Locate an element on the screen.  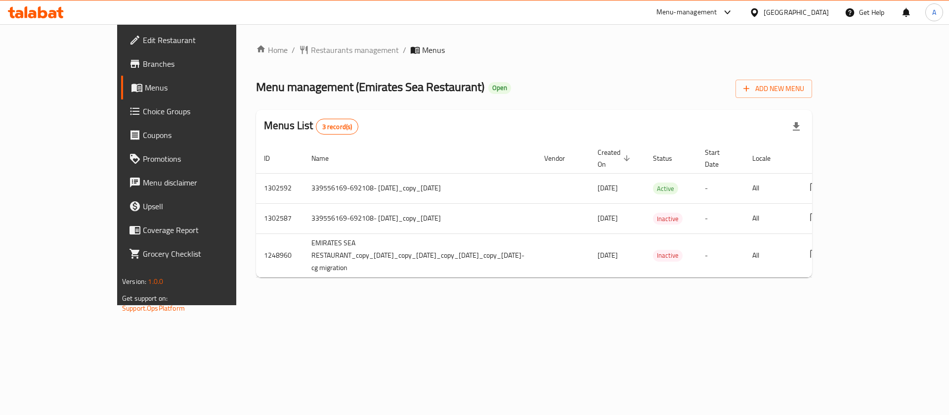
span: 3 record(s) is located at coordinates (337, 127).